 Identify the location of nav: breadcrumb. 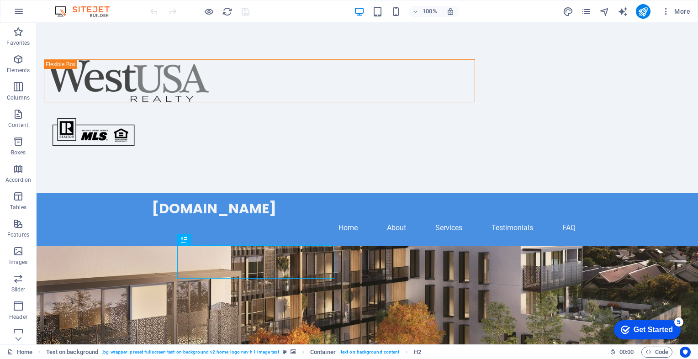
(234, 352).